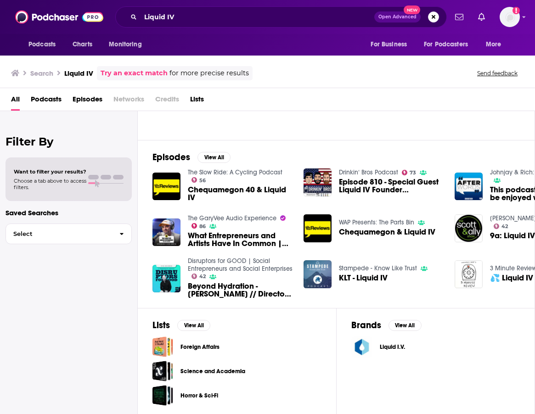 The width and height of the screenshot is (535, 414). I want to click on span: Podcasts, so click(42, 45).